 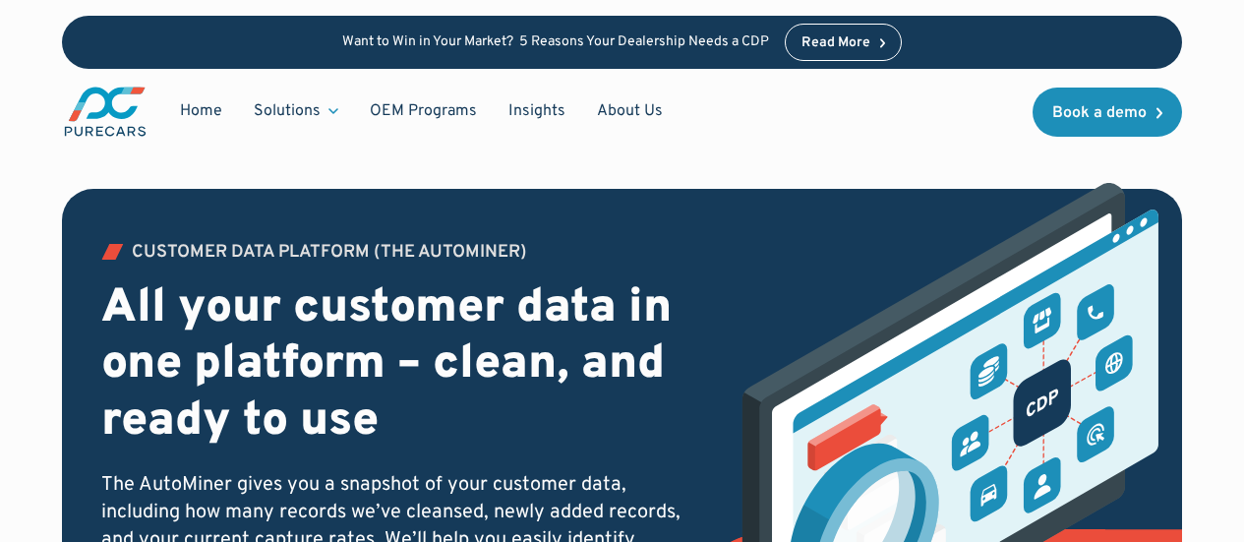 What do you see at coordinates (844, 42) in the screenshot?
I see `a: Read More` at bounding box center [844, 42].